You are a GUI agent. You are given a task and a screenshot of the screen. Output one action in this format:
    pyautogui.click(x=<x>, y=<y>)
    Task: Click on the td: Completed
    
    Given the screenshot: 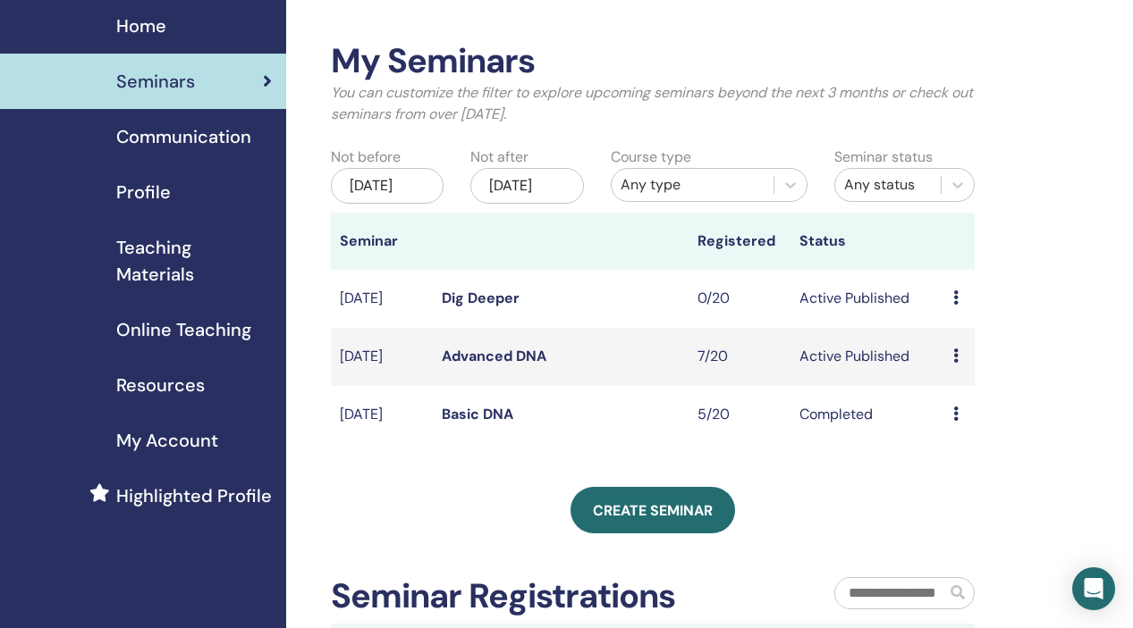 What is the action you would take?
    pyautogui.click(x=866, y=415)
    